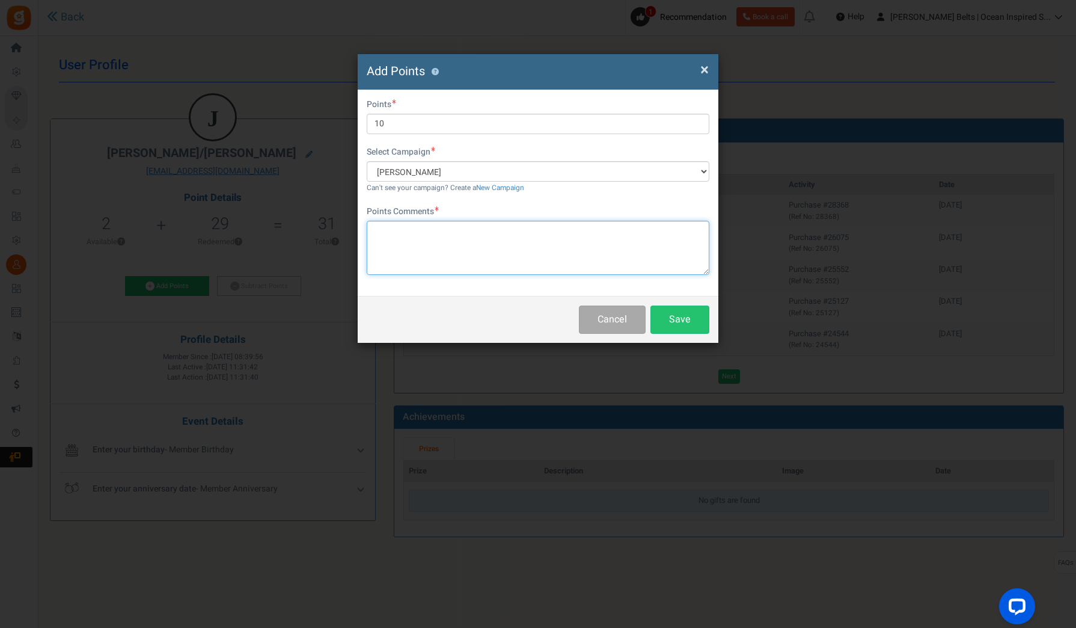 Image resolution: width=1076 pixels, height=628 pixels. What do you see at coordinates (446, 188) in the screenshot?
I see `small: Can't see your campaign? Create a` at bounding box center [446, 188].